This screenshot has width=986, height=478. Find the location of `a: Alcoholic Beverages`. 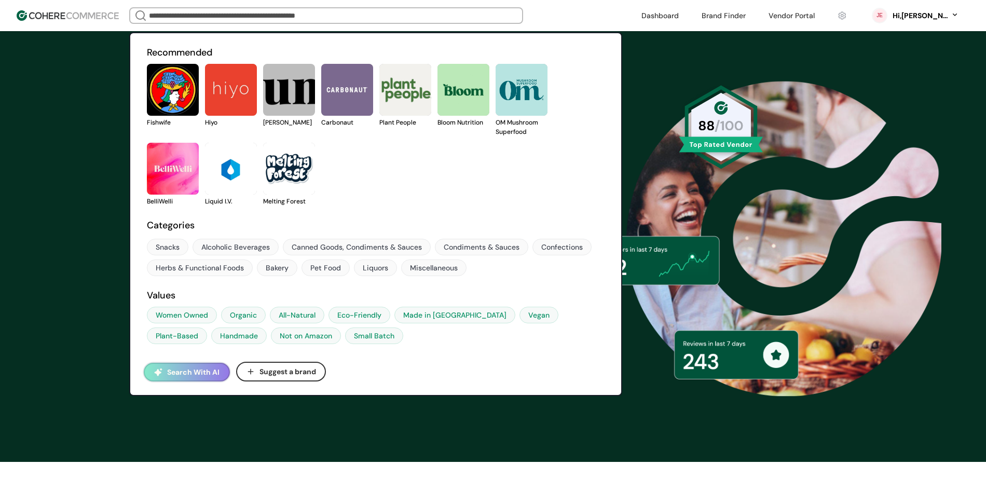

a: Alcoholic Beverages is located at coordinates (236, 247).